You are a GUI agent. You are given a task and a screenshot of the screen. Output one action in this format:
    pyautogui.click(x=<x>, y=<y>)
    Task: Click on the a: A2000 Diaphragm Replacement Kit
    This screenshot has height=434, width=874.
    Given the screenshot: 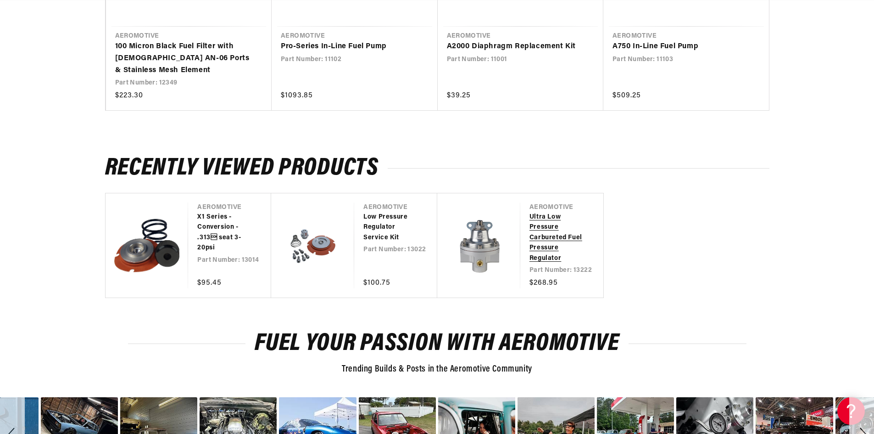 What is the action you would take?
    pyautogui.click(x=516, y=47)
    